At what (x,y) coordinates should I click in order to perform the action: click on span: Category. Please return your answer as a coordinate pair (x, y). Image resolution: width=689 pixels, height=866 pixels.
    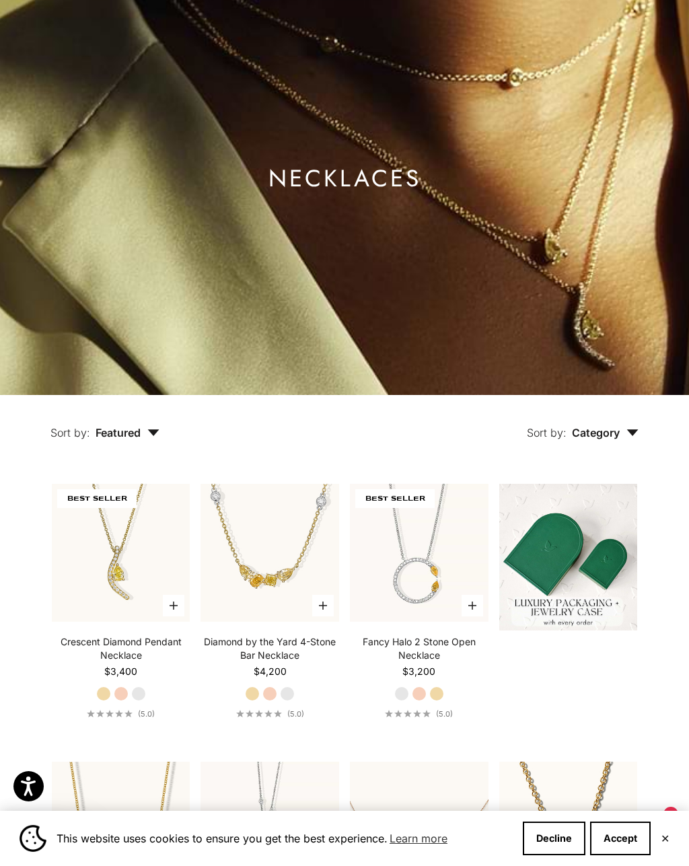
    Looking at the image, I should click on (605, 433).